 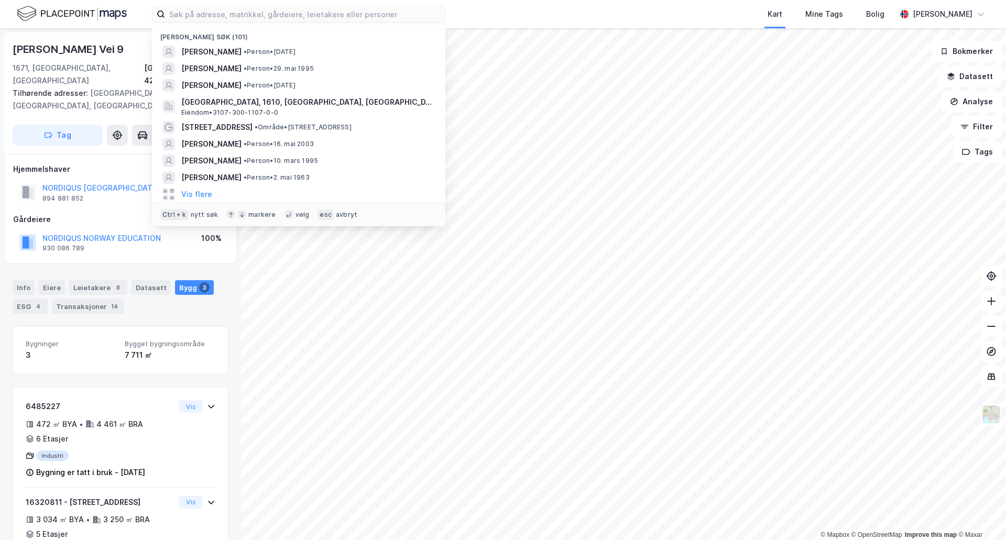 What do you see at coordinates (930, 535) in the screenshot?
I see `a: Improve this map` at bounding box center [930, 535].